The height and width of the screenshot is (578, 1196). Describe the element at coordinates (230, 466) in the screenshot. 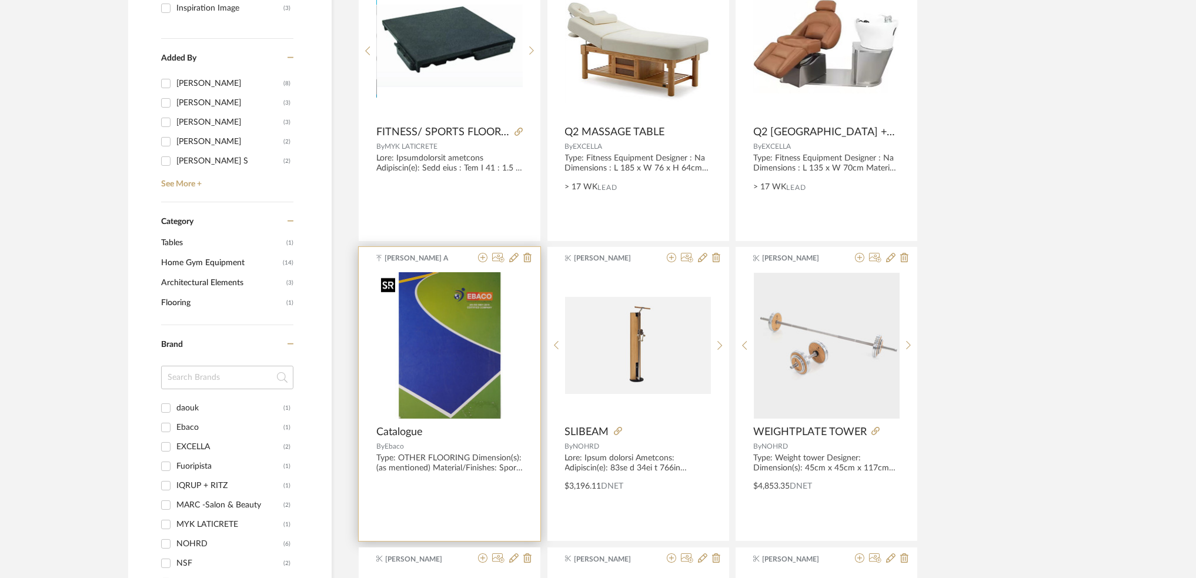

I see `div: Fuoripista` at that location.